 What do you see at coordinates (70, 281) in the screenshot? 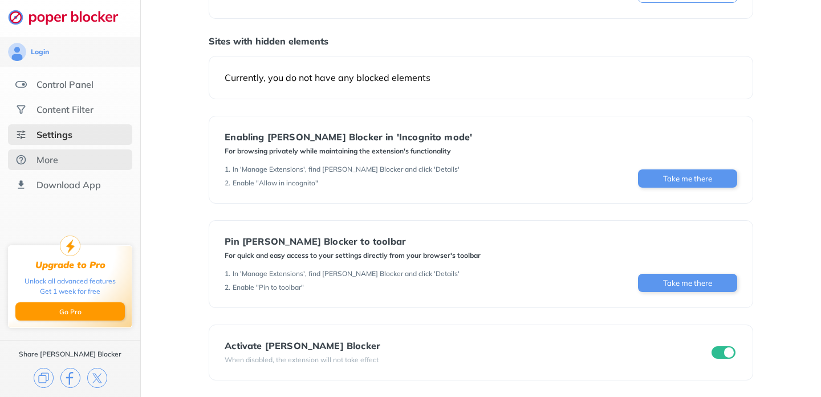
I see `div: Unlock all advanced features` at bounding box center [70, 281].